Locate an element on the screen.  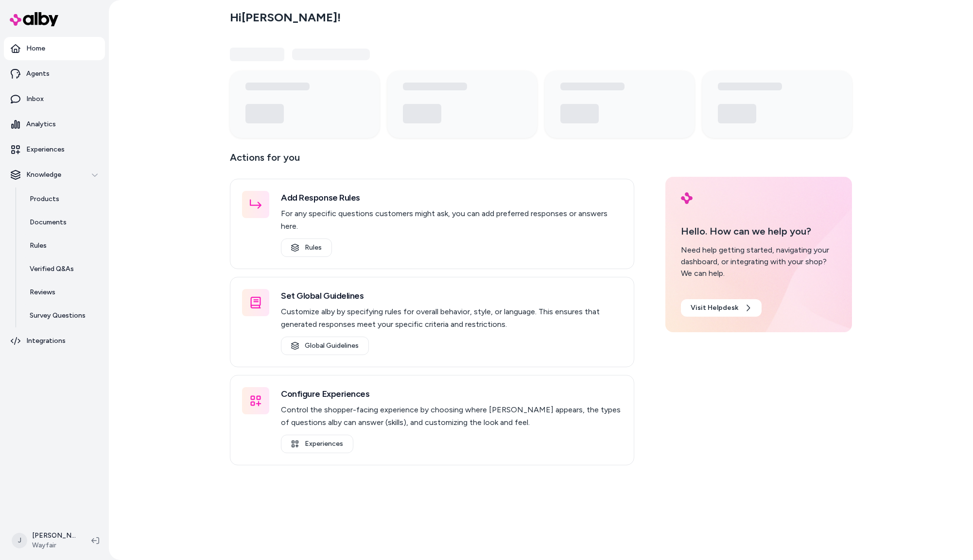
a: Documents is located at coordinates (62, 223).